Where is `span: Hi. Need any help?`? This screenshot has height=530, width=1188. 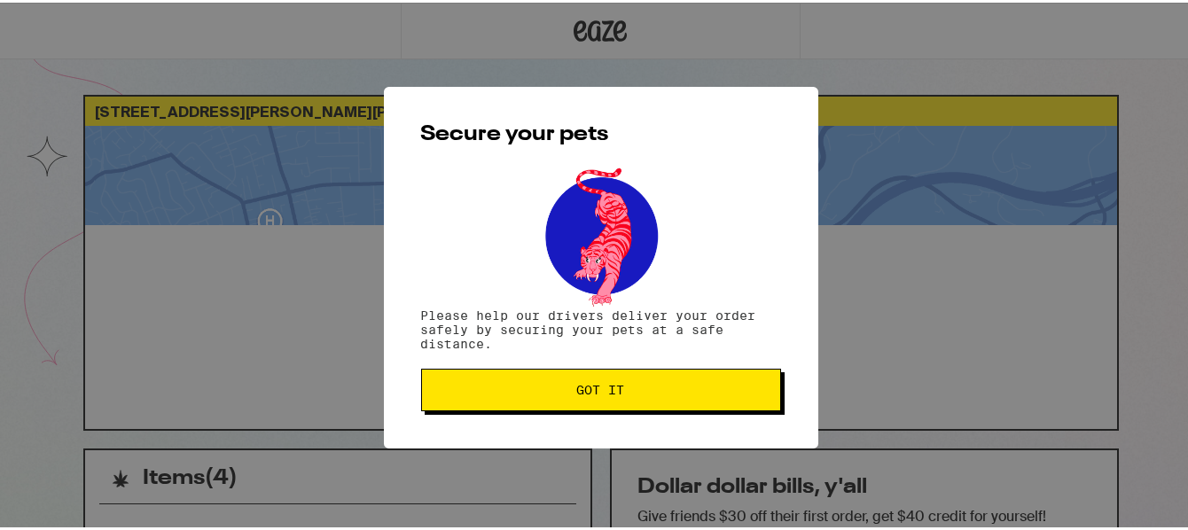
span: Hi. Need any help? is located at coordinates (69, 20).